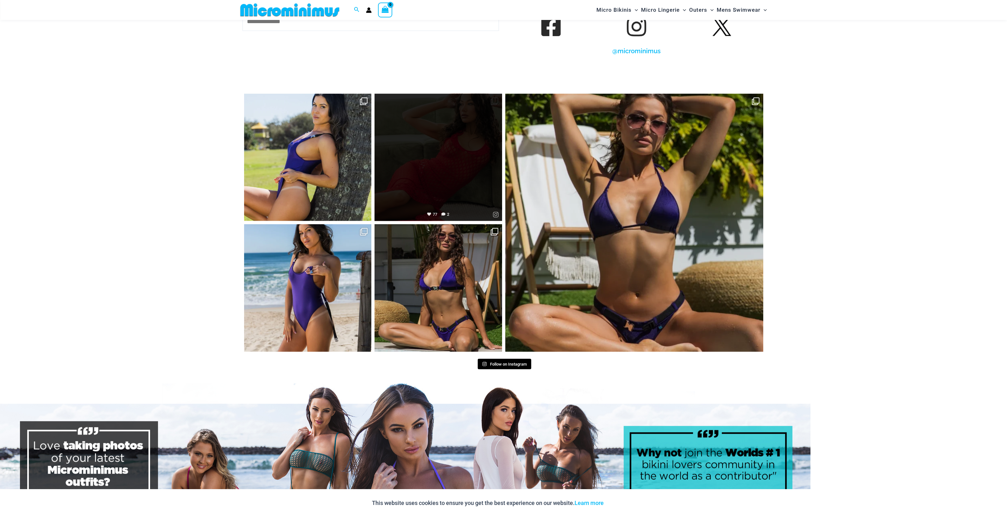 This screenshot has width=1007, height=517. Describe the element at coordinates (357, 10) in the screenshot. I see `a: Search icon link` at that location.